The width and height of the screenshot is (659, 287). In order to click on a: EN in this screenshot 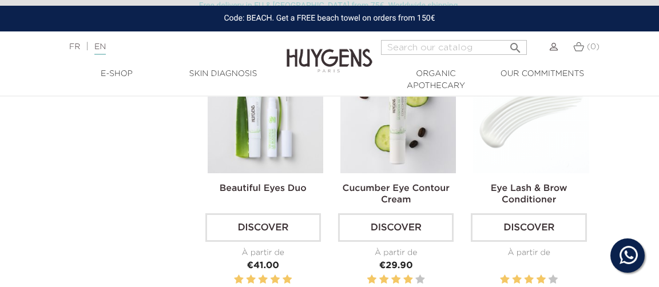, I will do `click(100, 49)`.